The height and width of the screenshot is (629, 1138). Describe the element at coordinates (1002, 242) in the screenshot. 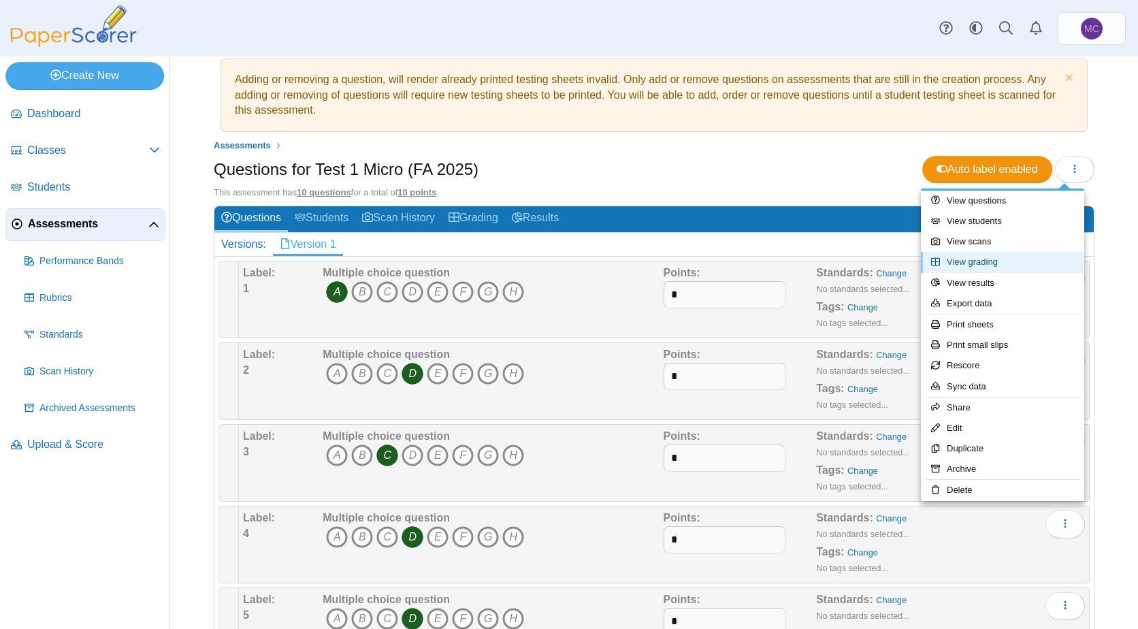

I see `a: View scans` at that location.